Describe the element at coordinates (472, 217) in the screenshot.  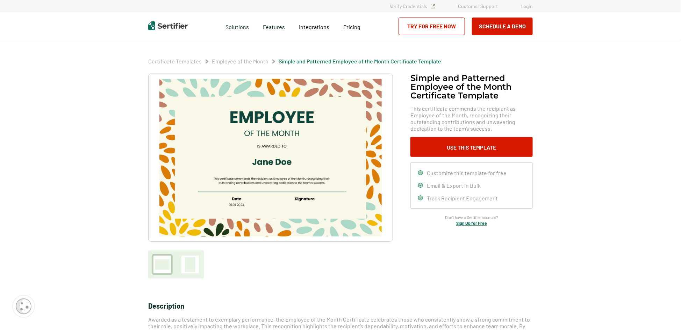
I see `span: Don’t have a Sertifier account?` at that location.